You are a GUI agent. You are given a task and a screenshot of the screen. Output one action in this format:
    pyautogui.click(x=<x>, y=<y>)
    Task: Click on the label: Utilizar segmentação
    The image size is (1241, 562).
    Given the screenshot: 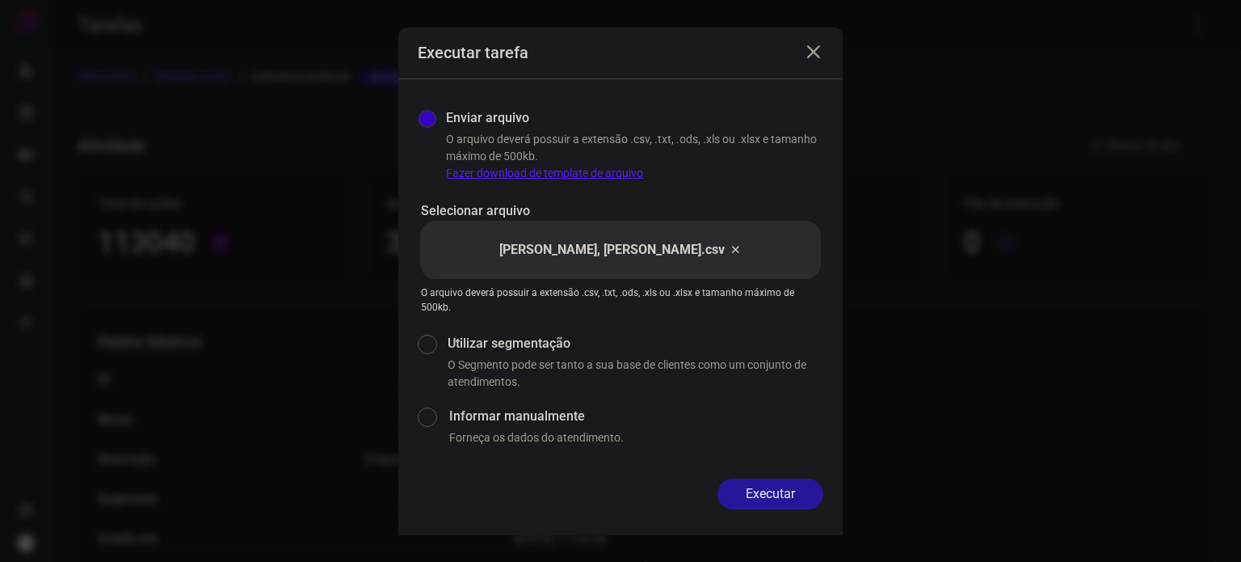 What is the action you would take?
    pyautogui.click(x=635, y=343)
    